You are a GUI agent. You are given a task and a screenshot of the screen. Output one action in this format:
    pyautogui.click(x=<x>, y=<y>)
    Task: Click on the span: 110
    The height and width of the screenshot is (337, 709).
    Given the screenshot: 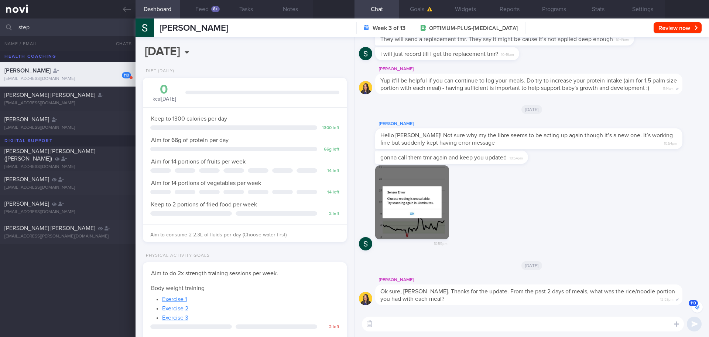 What is the action you would take?
    pyautogui.click(x=694, y=303)
    